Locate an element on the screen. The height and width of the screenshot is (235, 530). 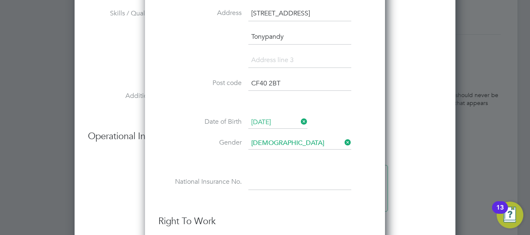
h3: Operational Instructions & Comments is located at coordinates (265, 136).